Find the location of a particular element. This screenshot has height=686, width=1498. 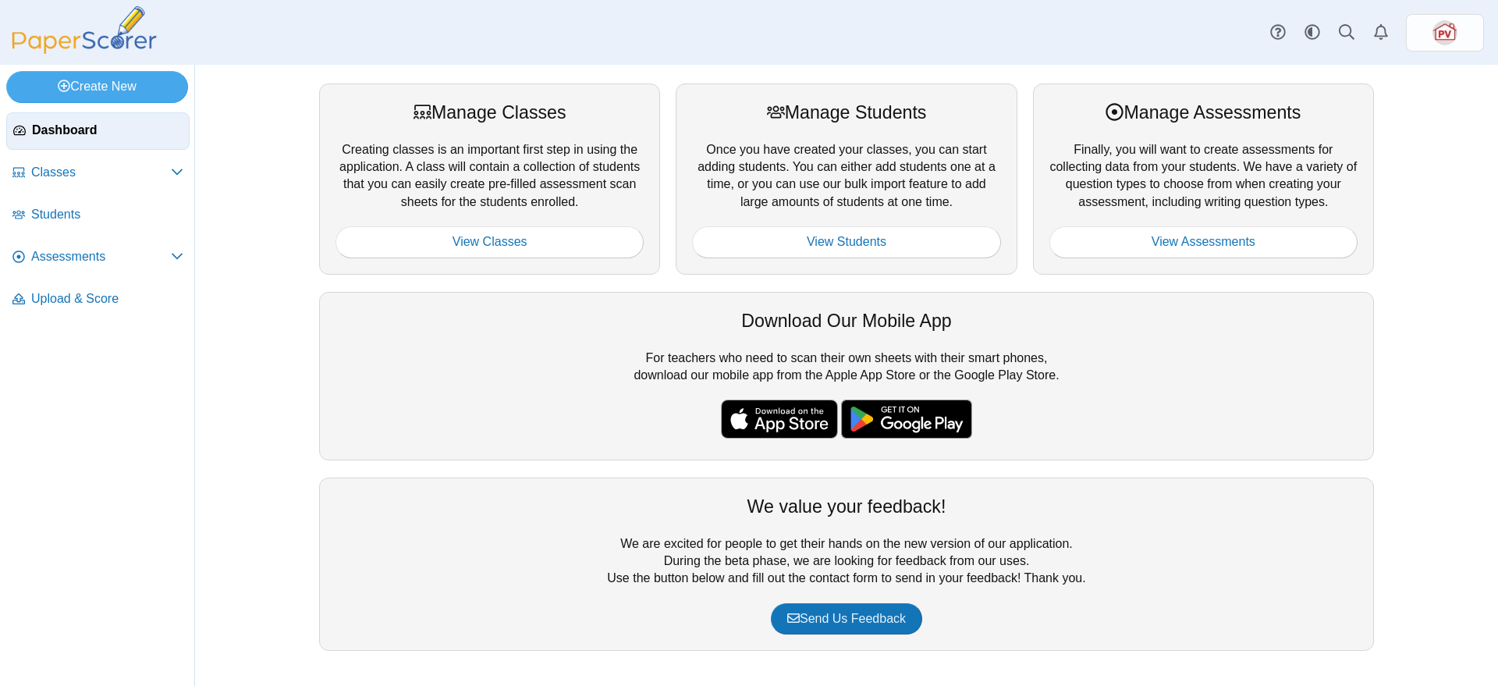

div: Once you have created your classes, you can start adding students. You can either add students on... is located at coordinates (846, 179).